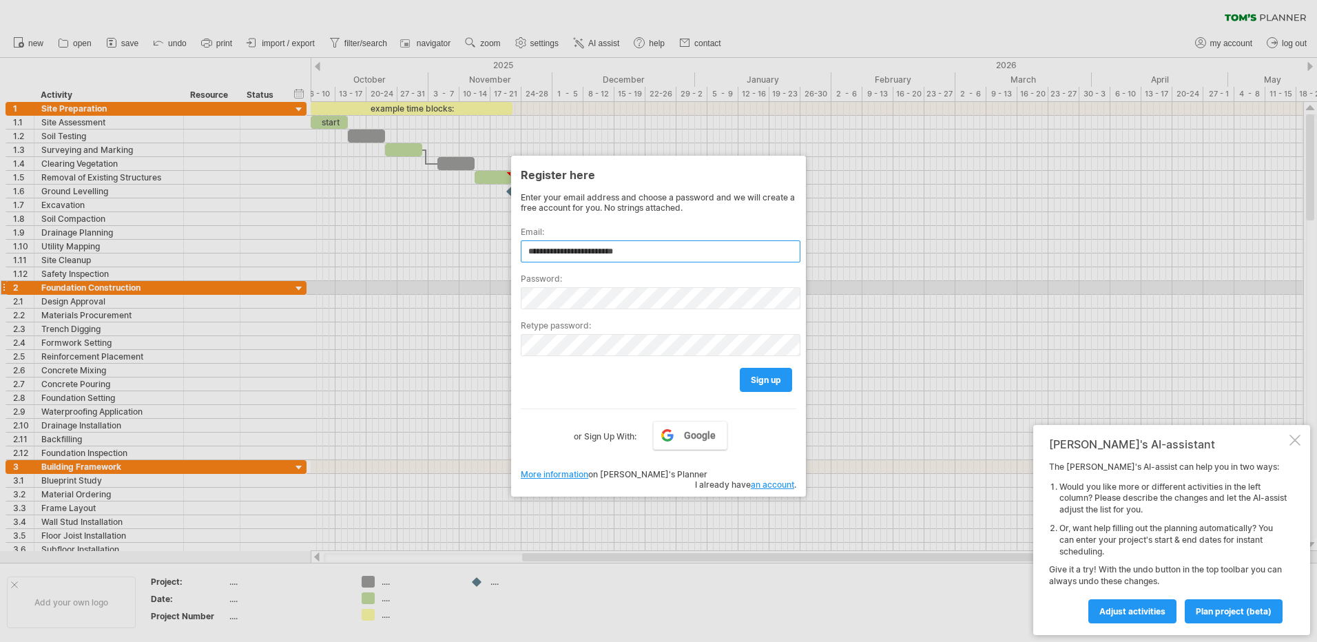 This screenshot has height=642, width=1317. What do you see at coordinates (690, 435) in the screenshot?
I see `a: Google` at bounding box center [690, 435].